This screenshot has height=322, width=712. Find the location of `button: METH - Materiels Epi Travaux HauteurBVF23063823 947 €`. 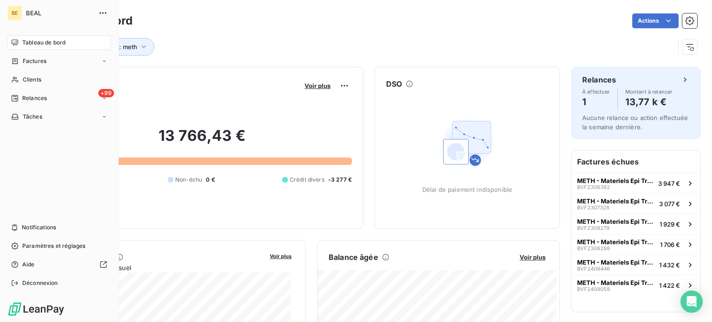

button: METH - Materiels Epi Travaux HauteurBVF23063823 947 € is located at coordinates (636, 183).